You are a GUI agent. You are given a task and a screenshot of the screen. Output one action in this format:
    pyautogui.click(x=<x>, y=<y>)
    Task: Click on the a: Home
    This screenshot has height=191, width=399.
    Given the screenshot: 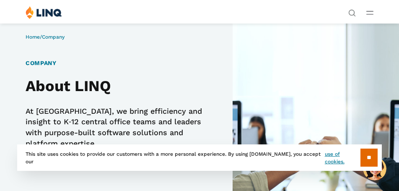 What is the action you would take?
    pyautogui.click(x=33, y=37)
    